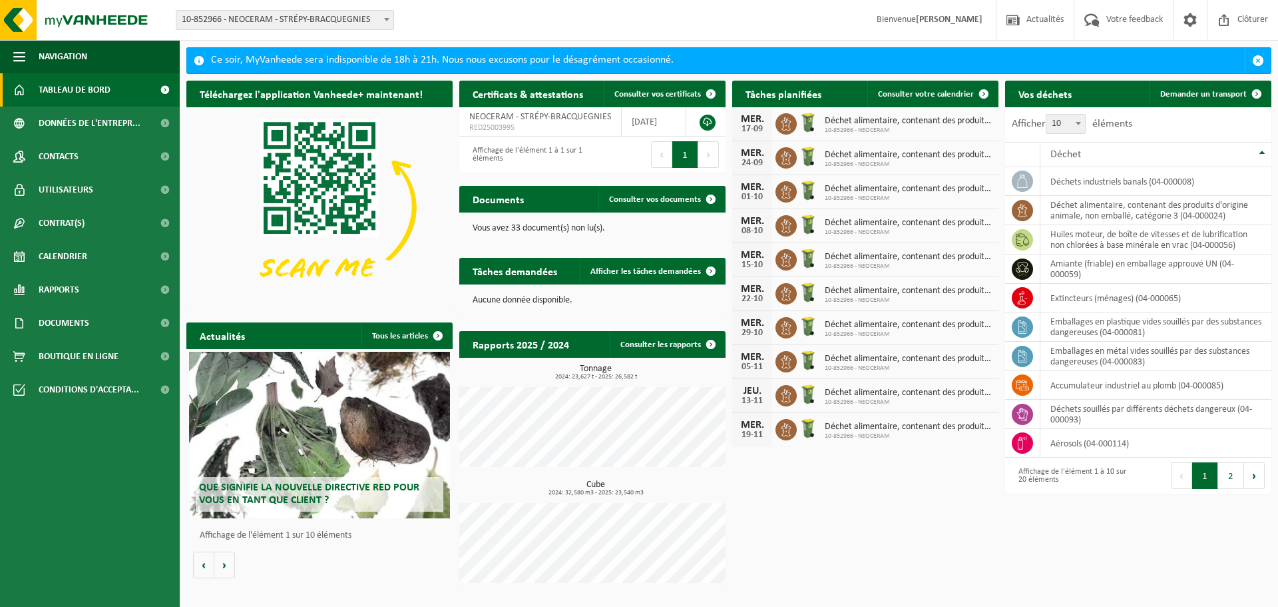  I want to click on a: Afficher les tâches demandées, so click(652, 271).